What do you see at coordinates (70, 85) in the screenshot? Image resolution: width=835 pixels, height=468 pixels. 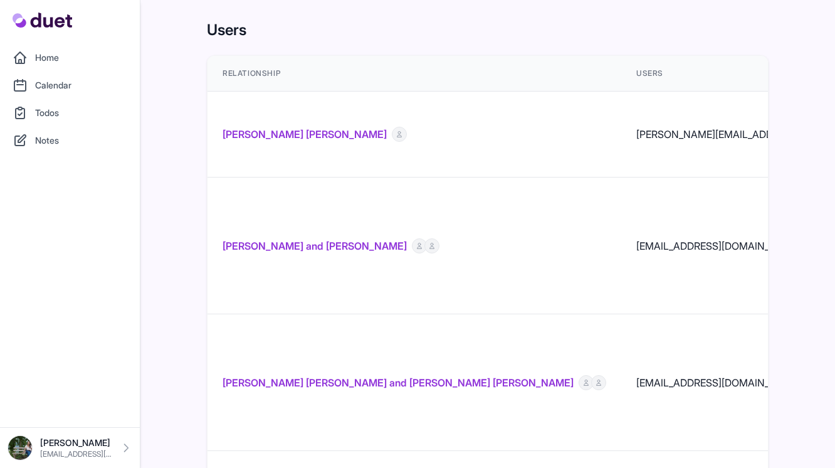 I see `a: Calendar` at bounding box center [70, 85].